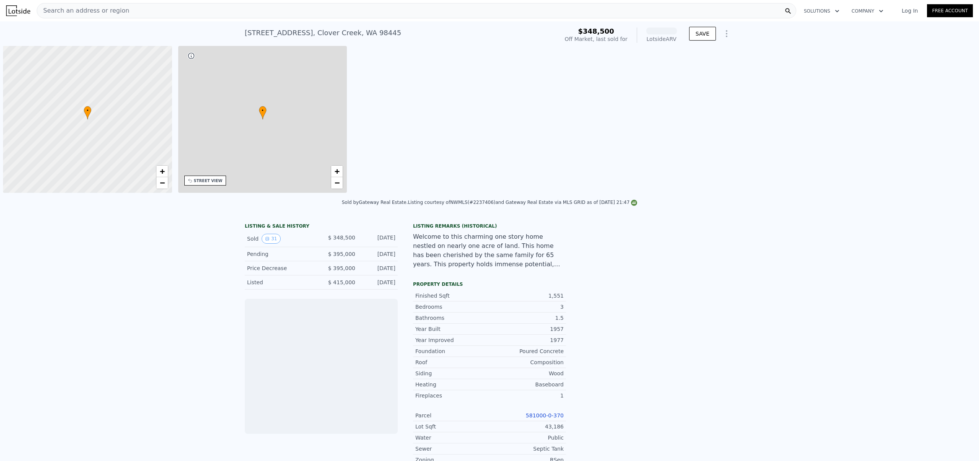  Describe the element at coordinates (452, 384) in the screenshot. I see `div: Heating` at that location.